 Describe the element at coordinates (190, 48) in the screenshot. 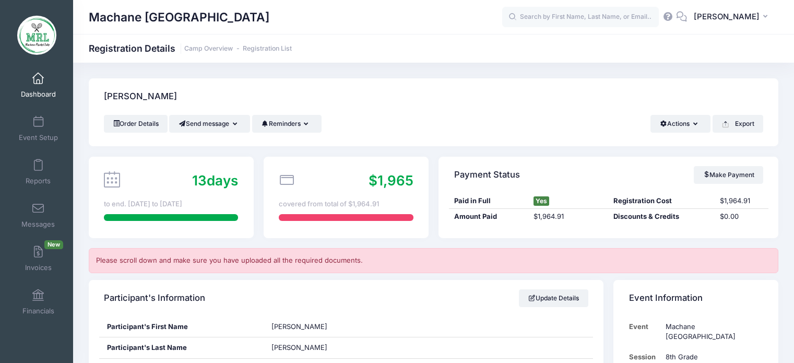

I see `h1: Registration Details` at that location.